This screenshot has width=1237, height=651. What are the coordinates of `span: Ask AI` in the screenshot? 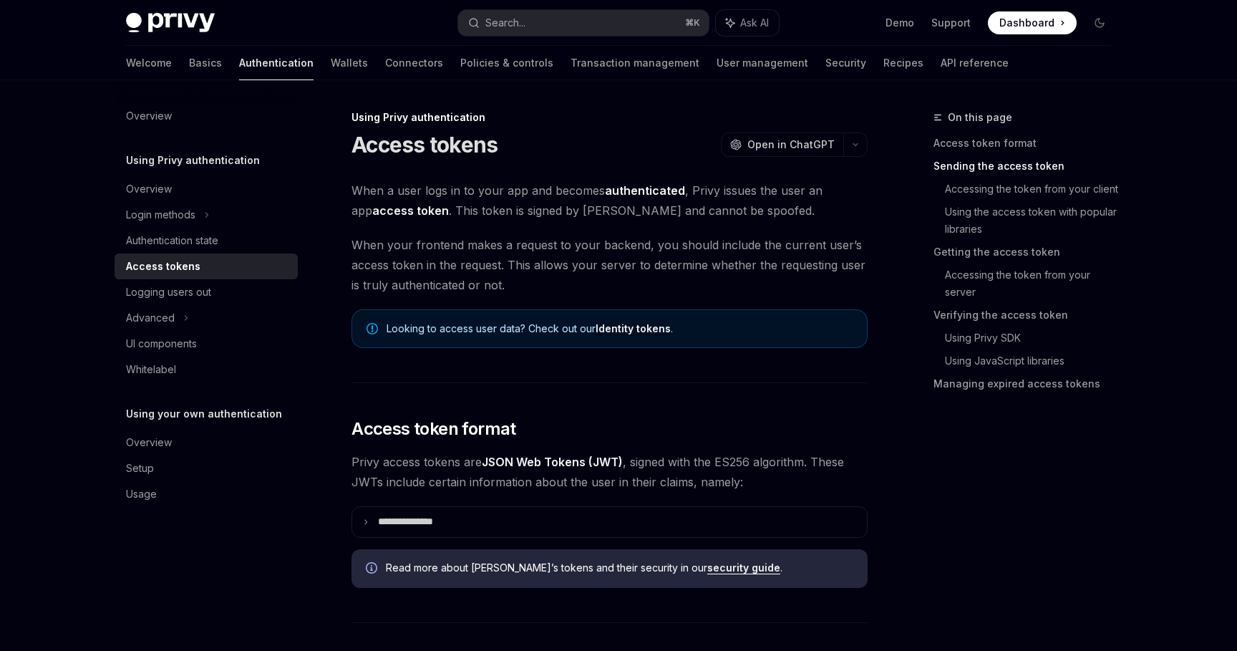 It's located at (754, 23).